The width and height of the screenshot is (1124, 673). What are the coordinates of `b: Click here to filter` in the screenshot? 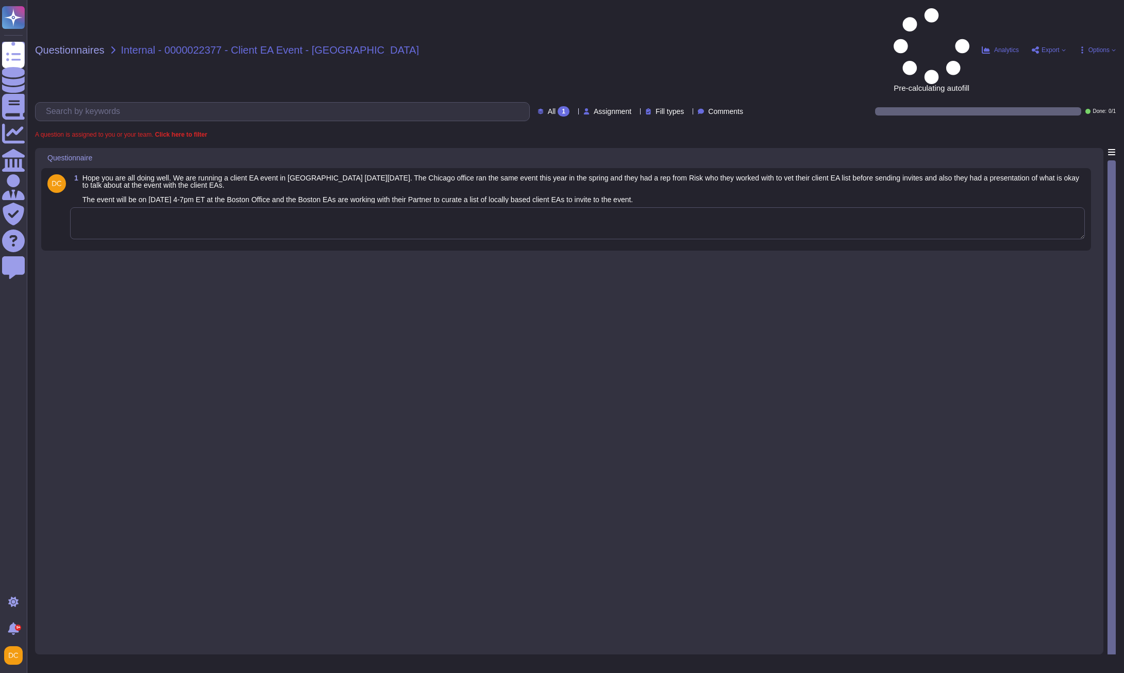 It's located at (180, 135).